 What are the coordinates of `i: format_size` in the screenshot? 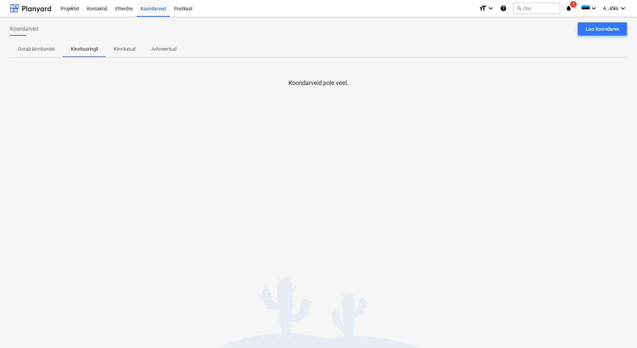 It's located at (483, 8).